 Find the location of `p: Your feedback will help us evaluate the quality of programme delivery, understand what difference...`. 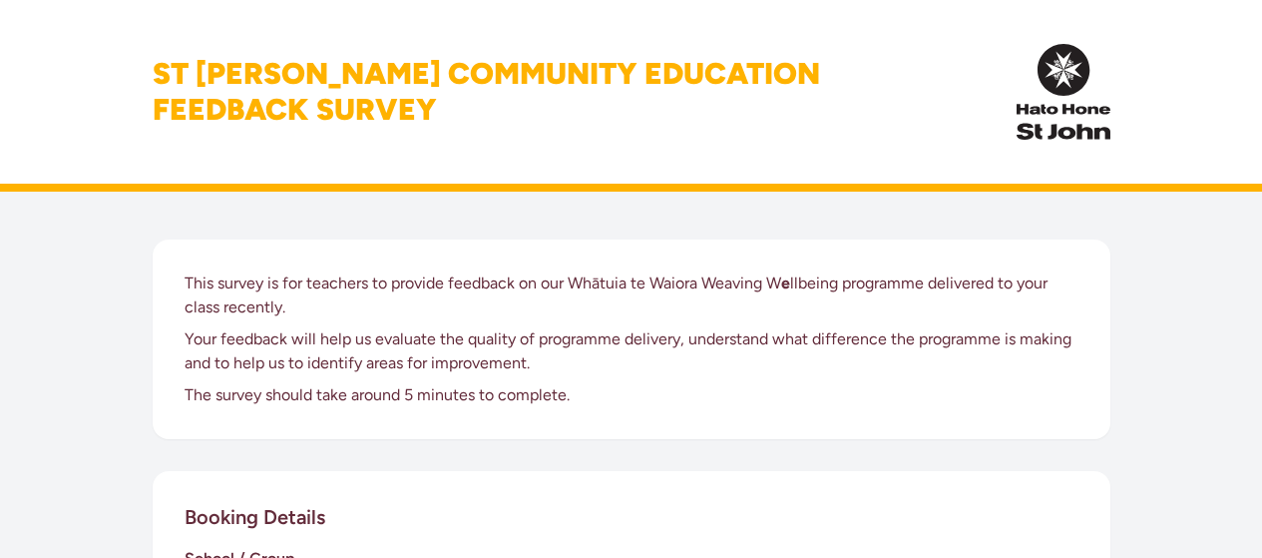

p: Your feedback will help us evaluate the quality of programme delivery, understand what difference... is located at coordinates (631, 351).